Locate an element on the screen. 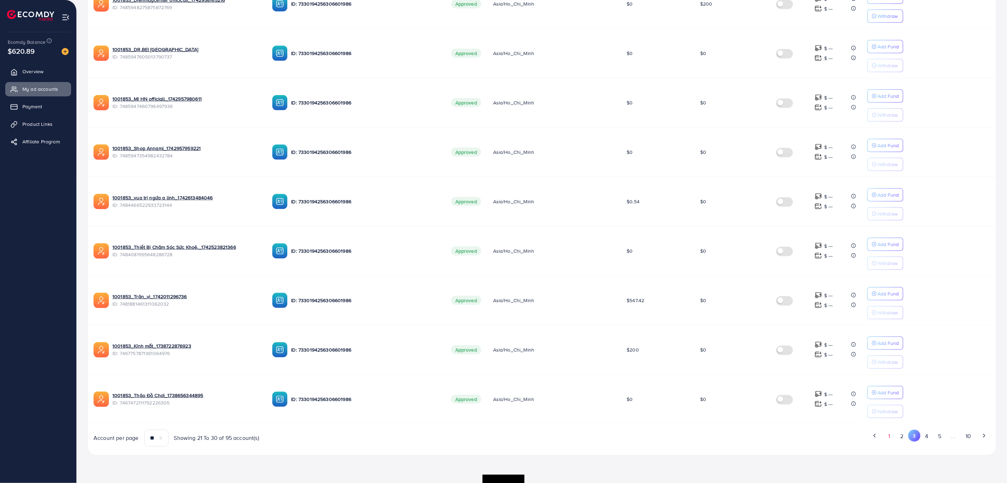 This screenshot has height=483, width=1007. div: <span class='underline'>1001853_Shop Annami_1742957959221</span></br>7485947354982432784 is located at coordinates (187, 152).